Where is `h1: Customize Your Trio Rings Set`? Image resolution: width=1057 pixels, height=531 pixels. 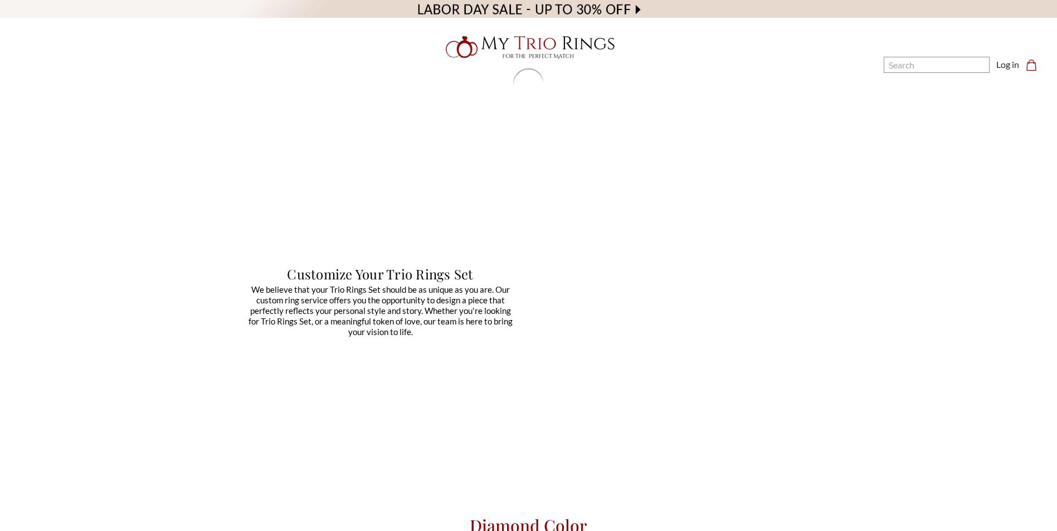 h1: Customize Your Trio Rings Set is located at coordinates (380, 274).